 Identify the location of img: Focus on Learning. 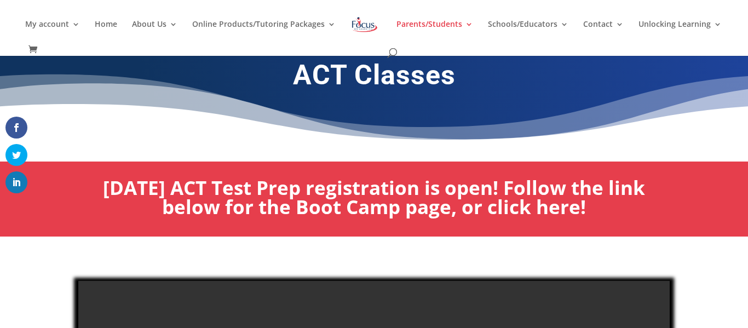
(365, 25).